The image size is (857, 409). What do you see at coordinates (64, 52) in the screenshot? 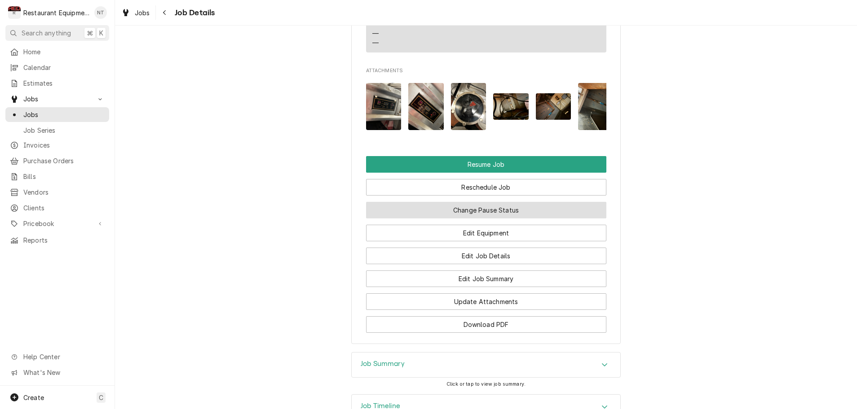
I see `span: Home` at bounding box center [64, 52].